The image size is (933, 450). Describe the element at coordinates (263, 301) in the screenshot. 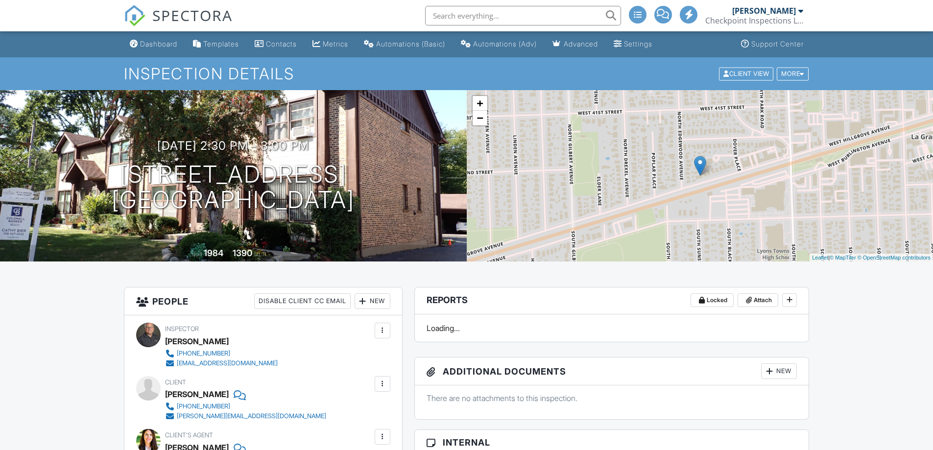

I see `h3: People` at that location.